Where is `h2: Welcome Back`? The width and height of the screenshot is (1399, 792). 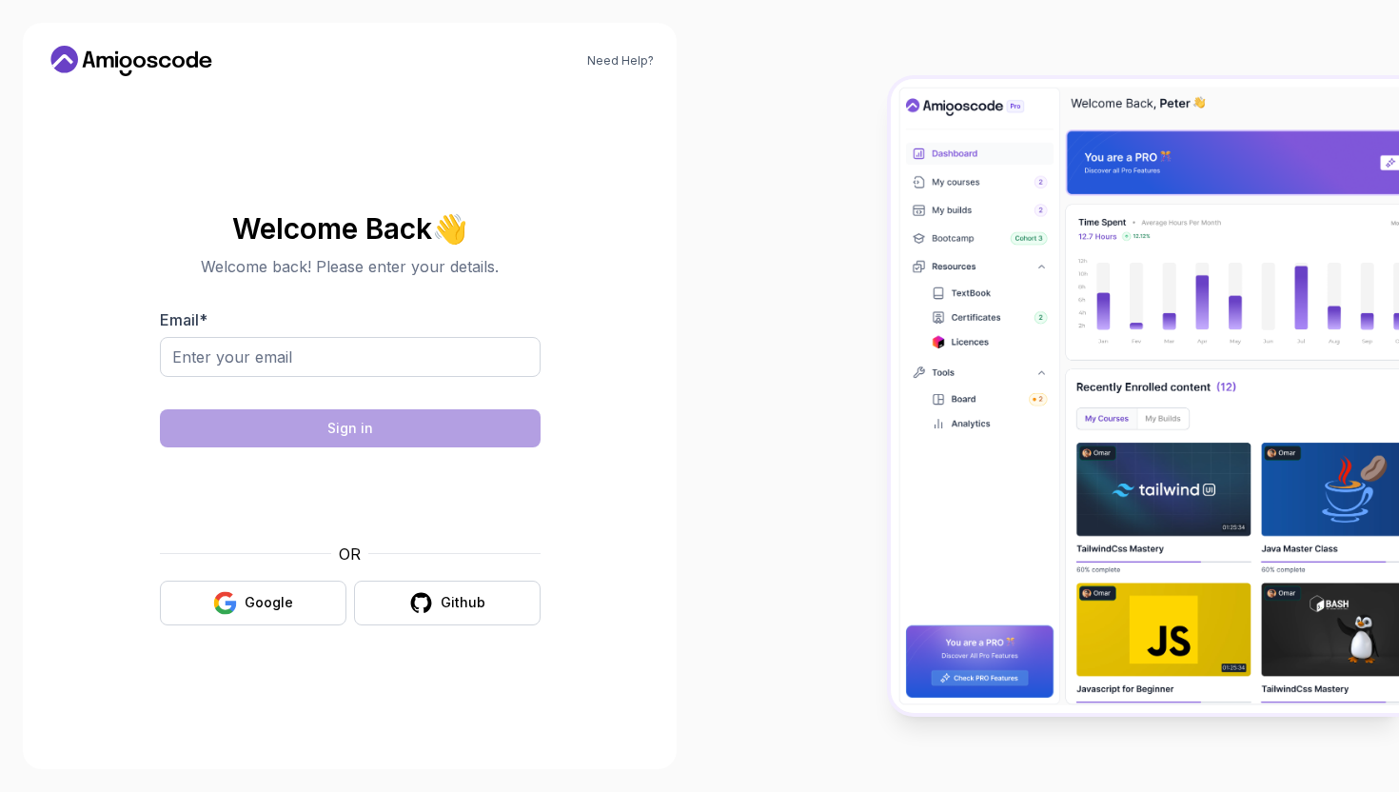
h2: Welcome Back is located at coordinates (350, 228).